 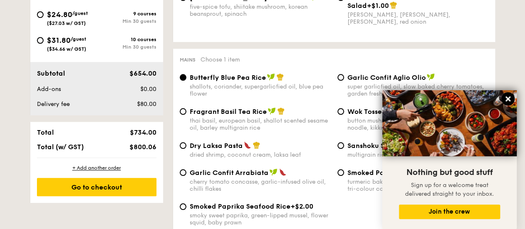 What do you see at coordinates (97, 187) in the screenshot?
I see `div: Go to checkout` at bounding box center [97, 187].